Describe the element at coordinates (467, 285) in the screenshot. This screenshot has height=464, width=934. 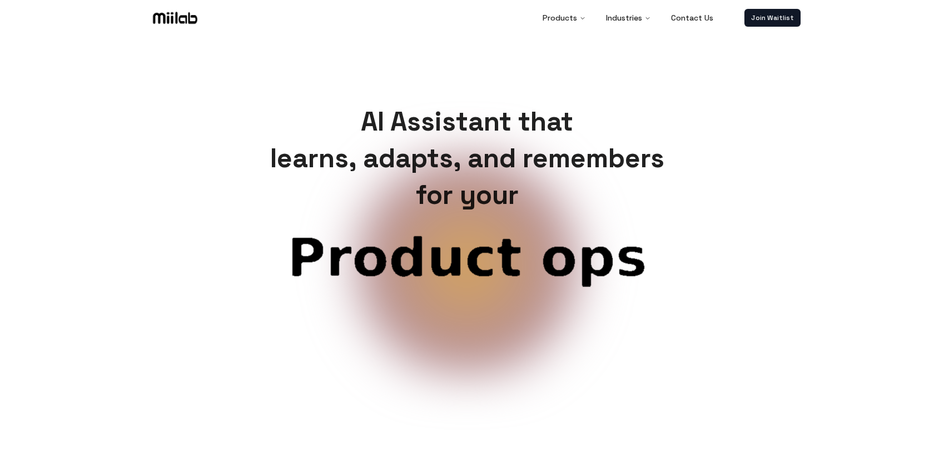
I see `span: Customer service` at that location.